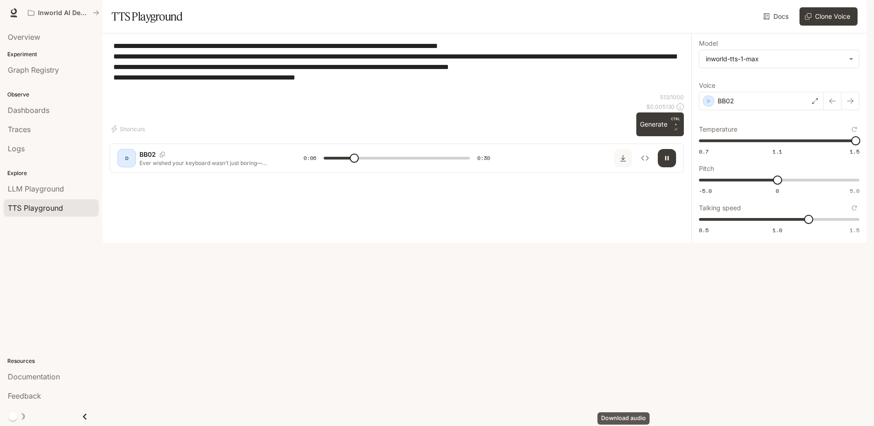  I want to click on button: Clone Voice, so click(828, 16).